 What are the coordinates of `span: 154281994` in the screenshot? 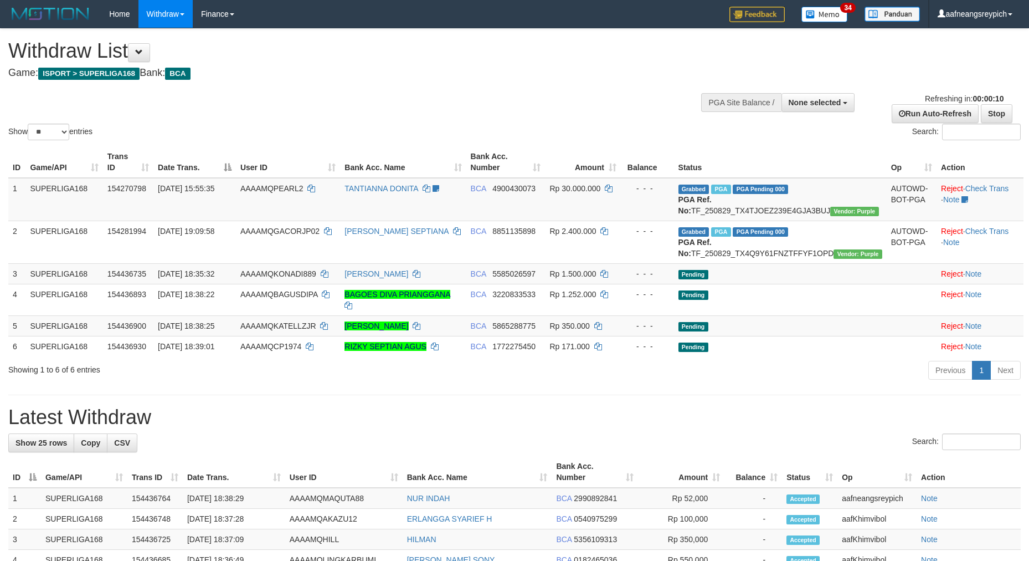 It's located at (127, 231).